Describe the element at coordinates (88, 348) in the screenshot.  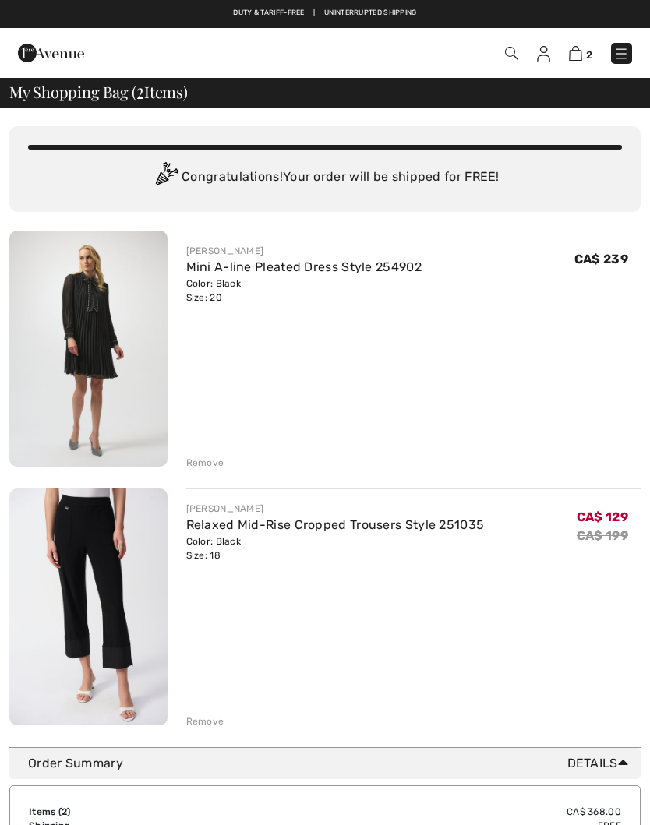
I see `img: Mini A-line Pleated Dress Style 254902` at that location.